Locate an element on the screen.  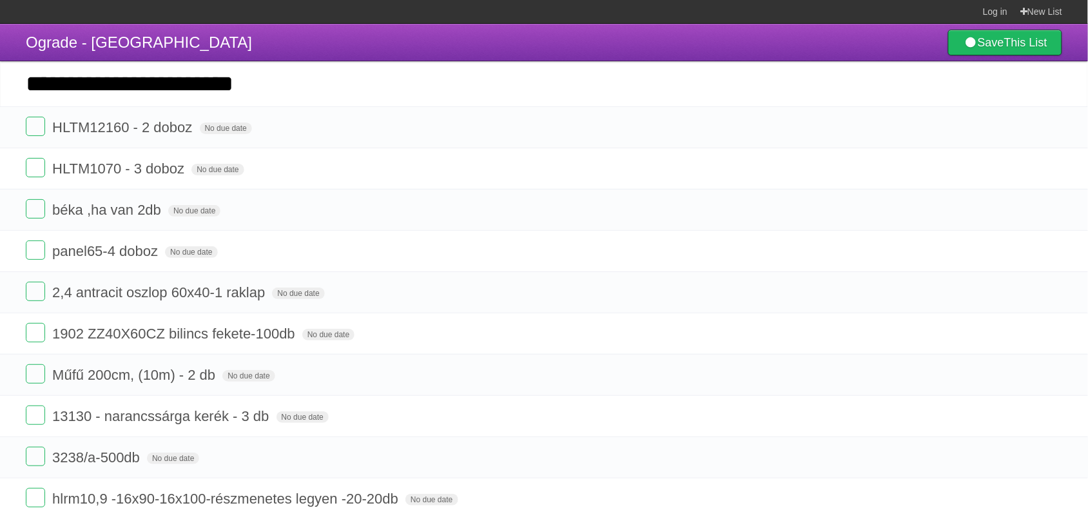
a: SaveThis List is located at coordinates (1005, 43).